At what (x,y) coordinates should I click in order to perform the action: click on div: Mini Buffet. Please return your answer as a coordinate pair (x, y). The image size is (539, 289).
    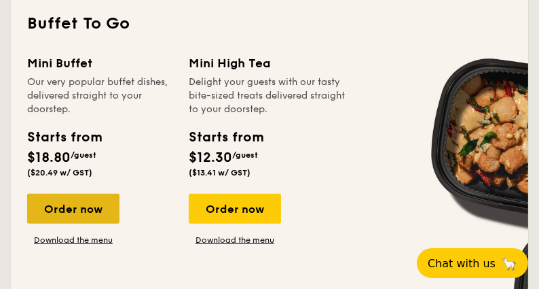
    Looking at the image, I should click on (100, 63).